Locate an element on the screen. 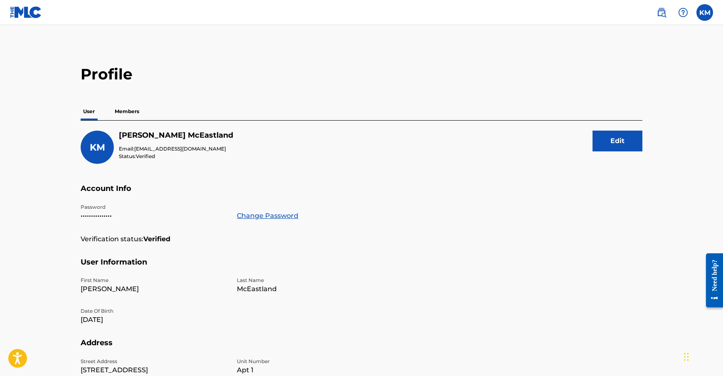 The image size is (723, 376). div: Open Resource Center is located at coordinates (15, 33).